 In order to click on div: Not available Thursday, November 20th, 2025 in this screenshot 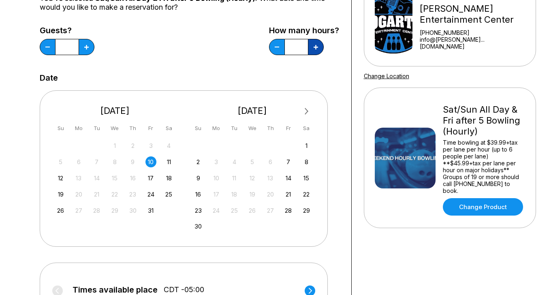, I will do `click(270, 194)`.